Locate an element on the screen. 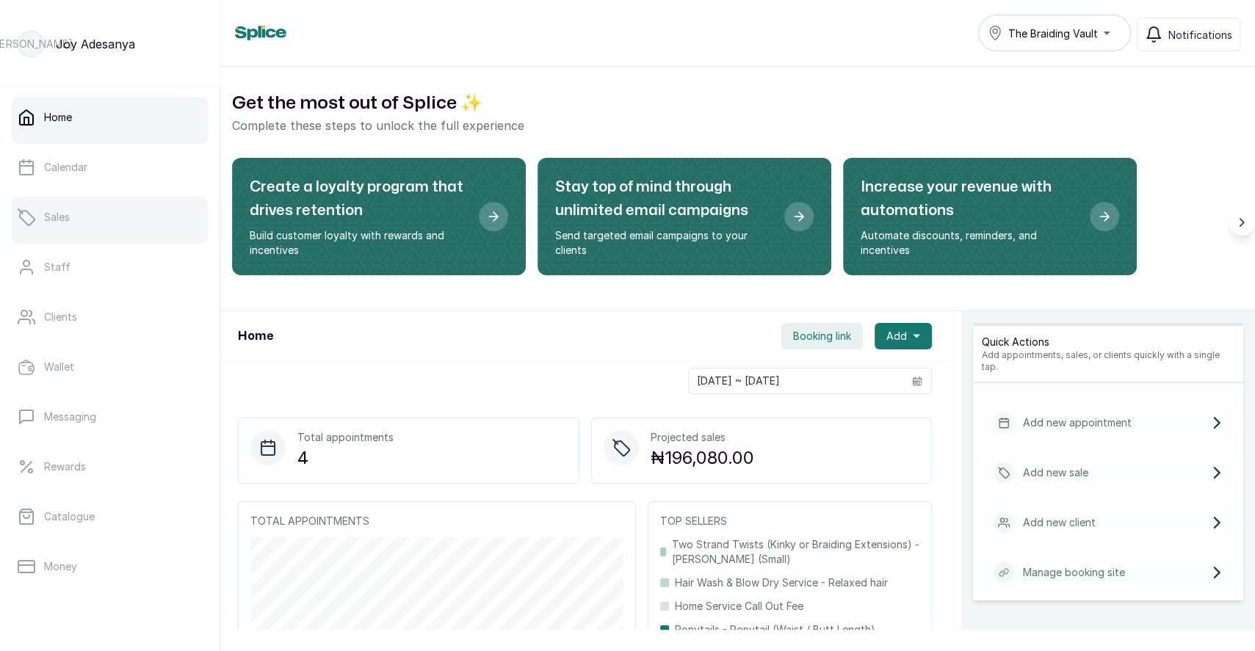 This screenshot has height=651, width=1255. p: Add new sale is located at coordinates (1055, 473).